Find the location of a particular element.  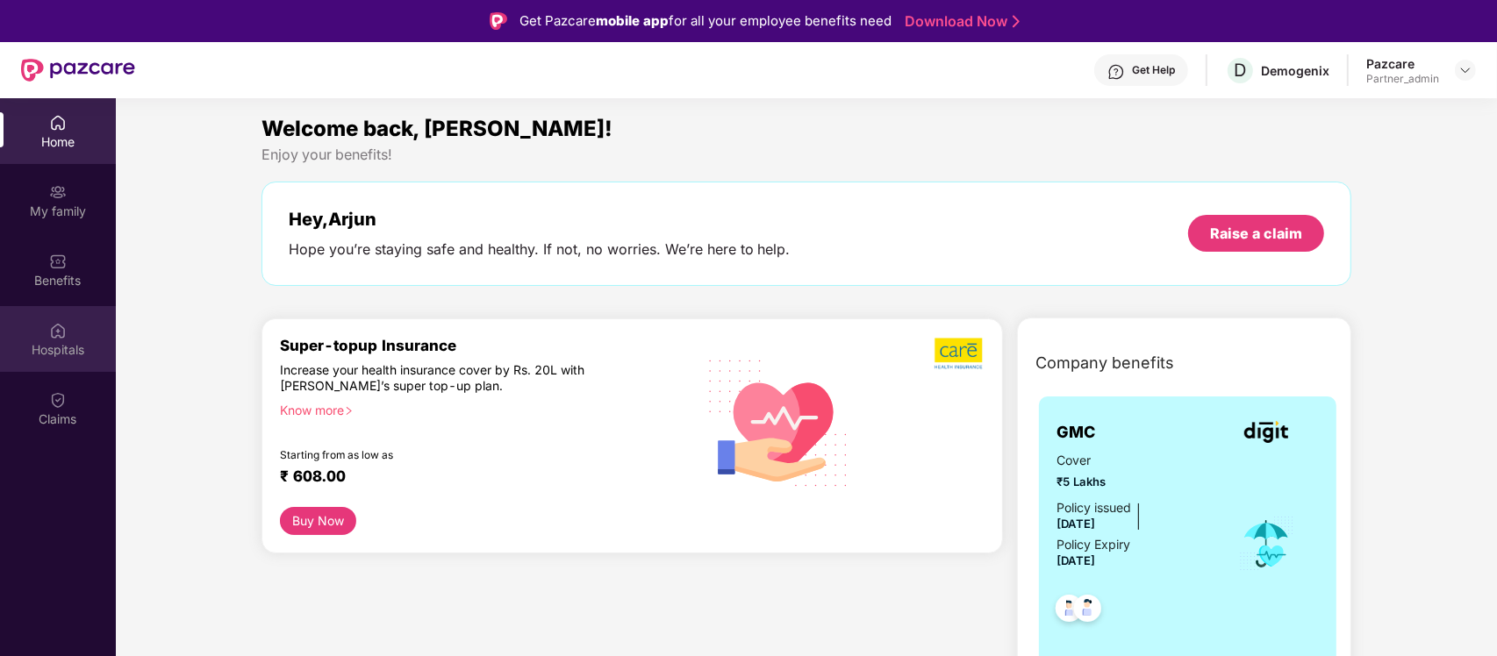

div: Starting from as low as is located at coordinates (448, 455).